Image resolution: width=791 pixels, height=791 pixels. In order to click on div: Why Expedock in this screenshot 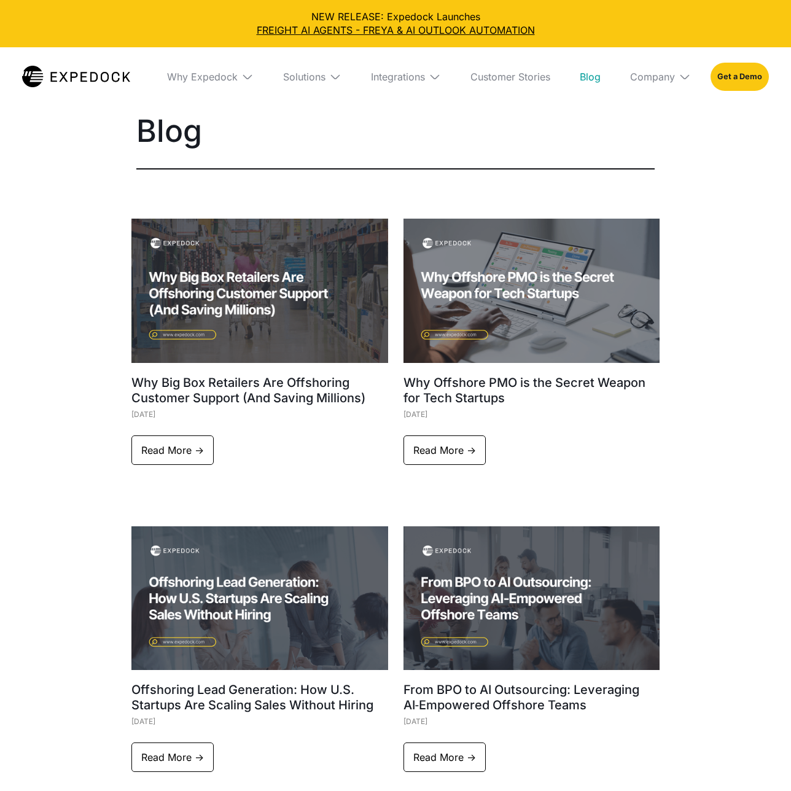, I will do `click(202, 77)`.